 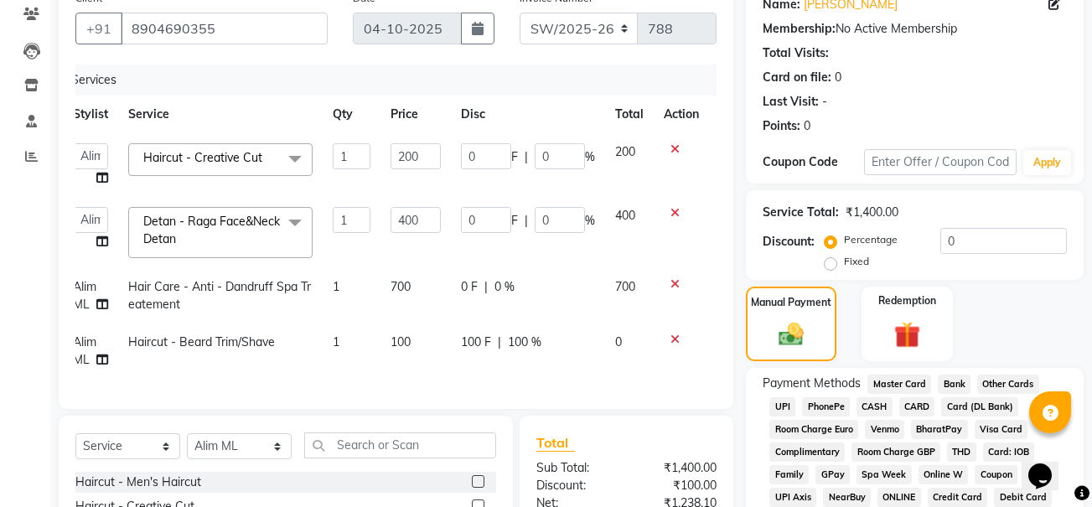 What do you see at coordinates (90, 114) in the screenshot?
I see `th: Stylist` at bounding box center [90, 114].